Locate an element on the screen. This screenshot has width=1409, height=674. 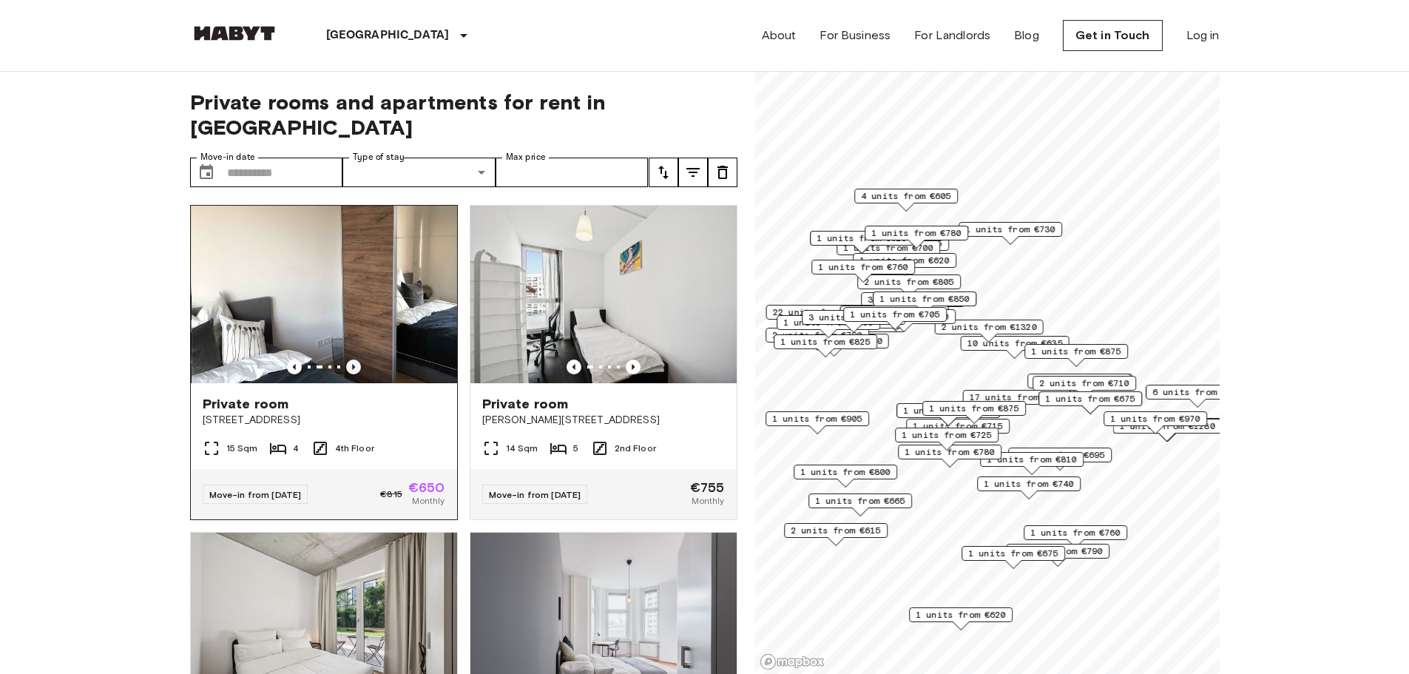
span: 1 units from €725 is located at coordinates (947, 435).